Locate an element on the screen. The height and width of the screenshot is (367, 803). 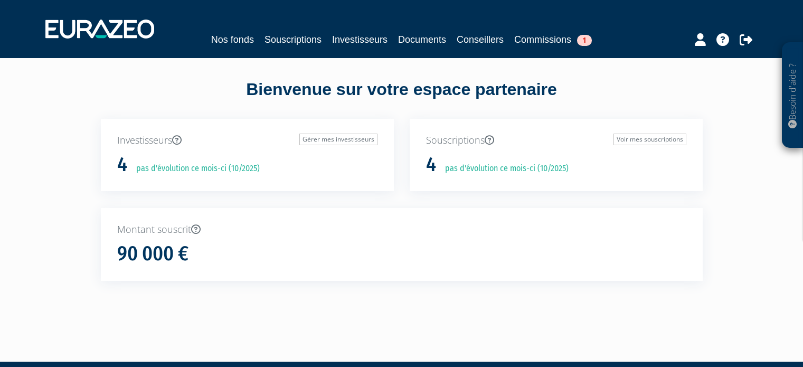
a: Investisseurs is located at coordinates (360, 40).